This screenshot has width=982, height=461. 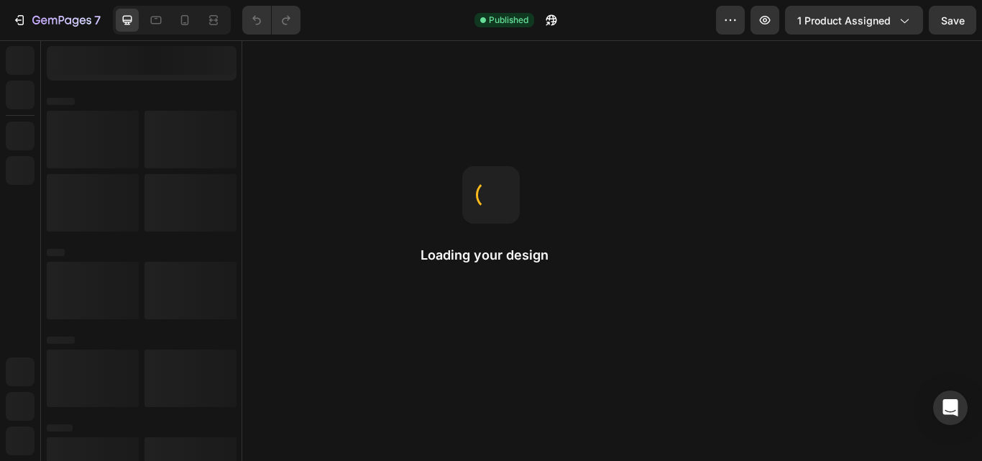 I want to click on button: 7, so click(x=56, y=20).